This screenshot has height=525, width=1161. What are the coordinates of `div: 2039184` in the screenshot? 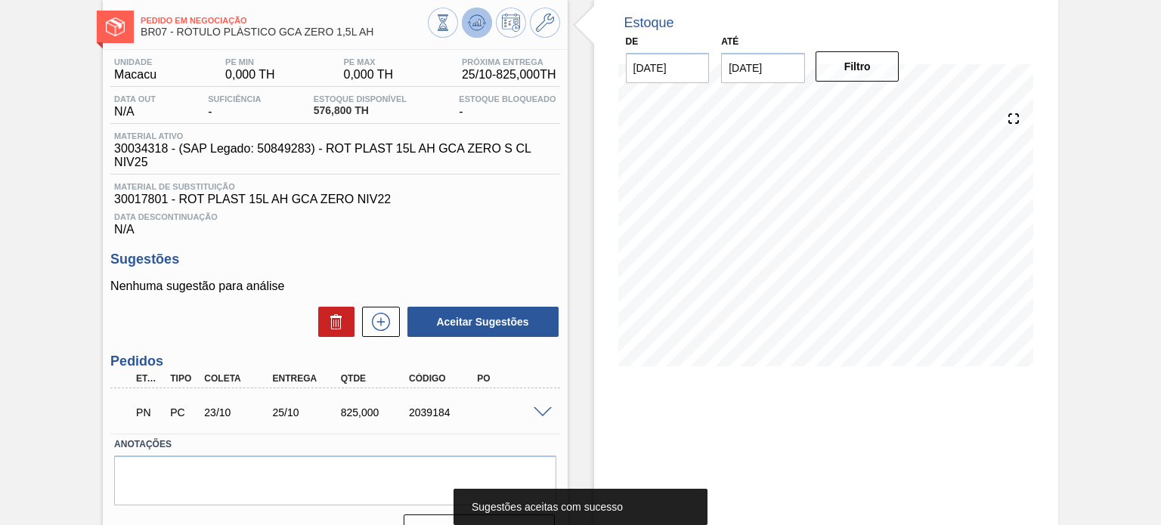 It's located at (442, 413).